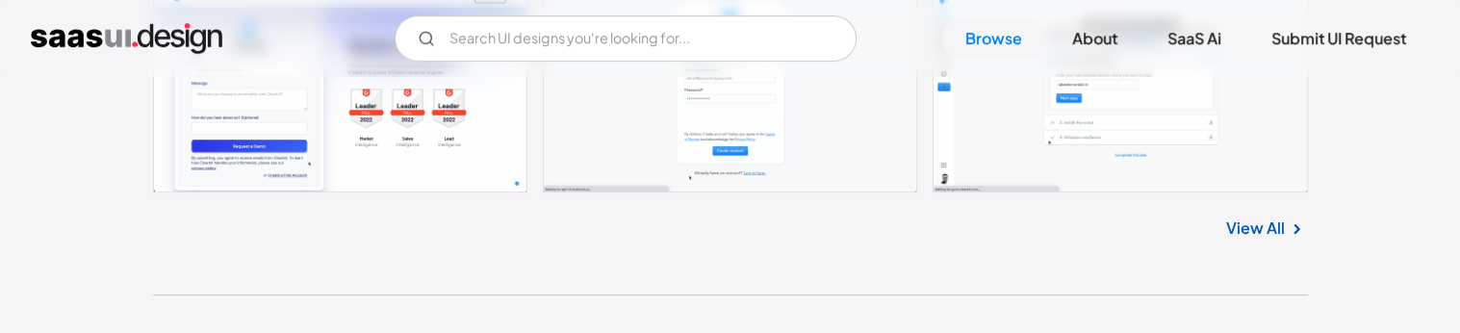 The width and height of the screenshot is (1460, 333). What do you see at coordinates (993, 38) in the screenshot?
I see `a: Browse` at bounding box center [993, 38].